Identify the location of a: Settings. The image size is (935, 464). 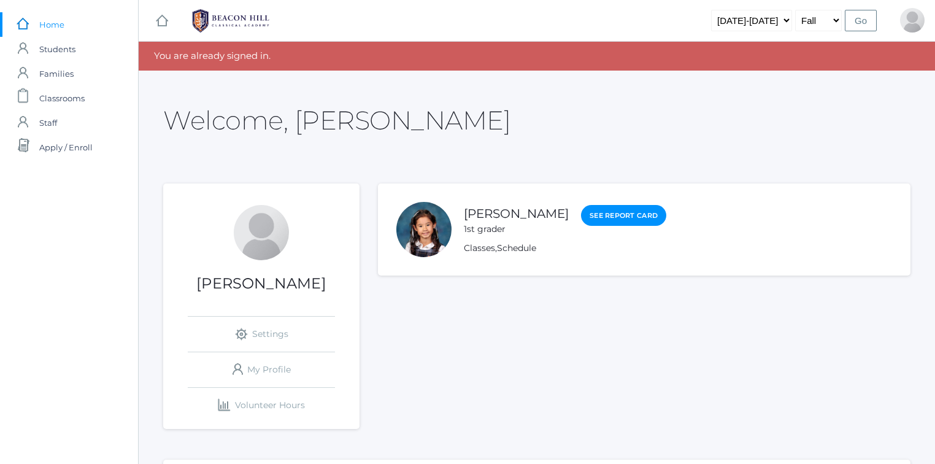
(261, 334).